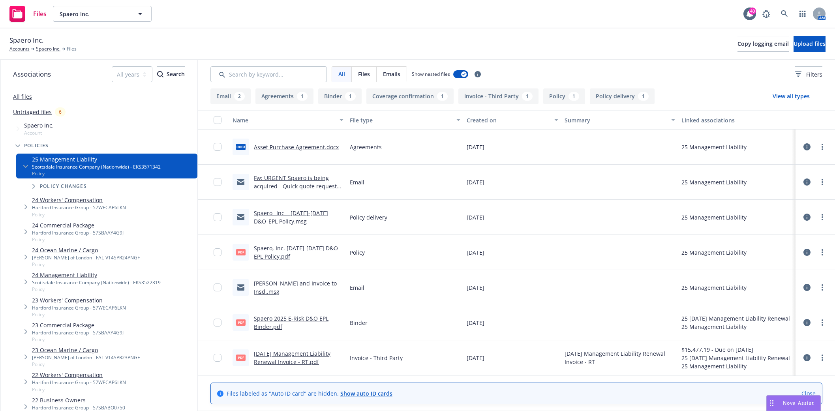 The image size is (835, 411). I want to click on a: Fw: URGENT Spaero is being acquired - Quick quote request for 7yr tail D&O insurance, so click(295, 186).